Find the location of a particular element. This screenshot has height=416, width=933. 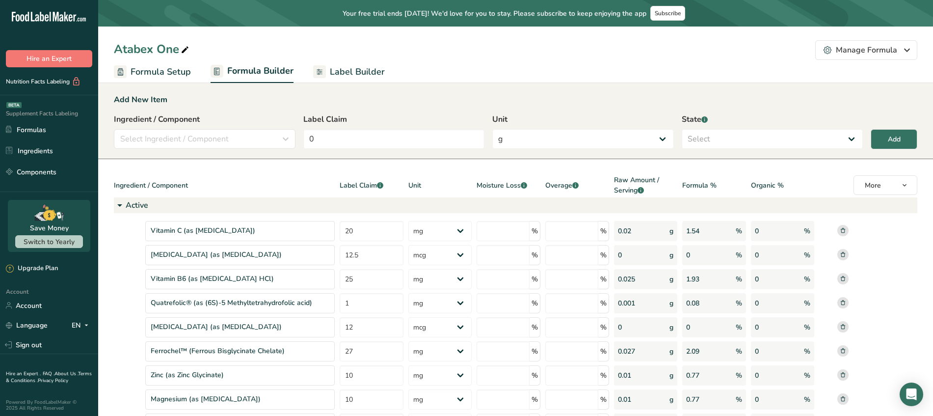

div: Active is located at coordinates (515, 205).